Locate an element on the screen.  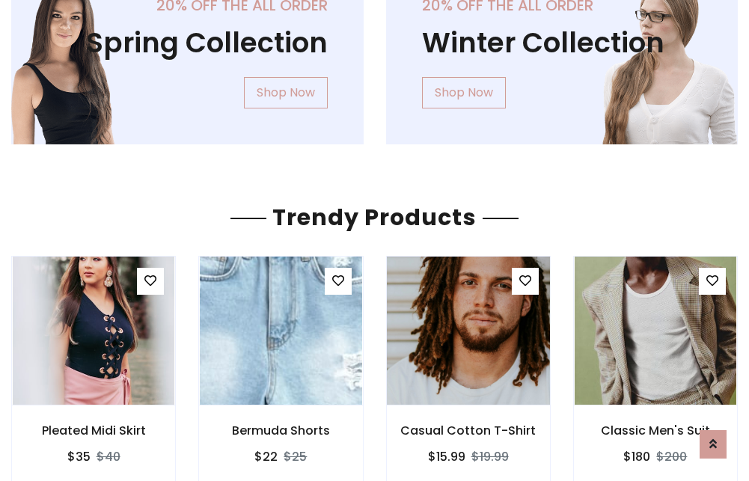
h1: Spring Collection is located at coordinates (187, 43).